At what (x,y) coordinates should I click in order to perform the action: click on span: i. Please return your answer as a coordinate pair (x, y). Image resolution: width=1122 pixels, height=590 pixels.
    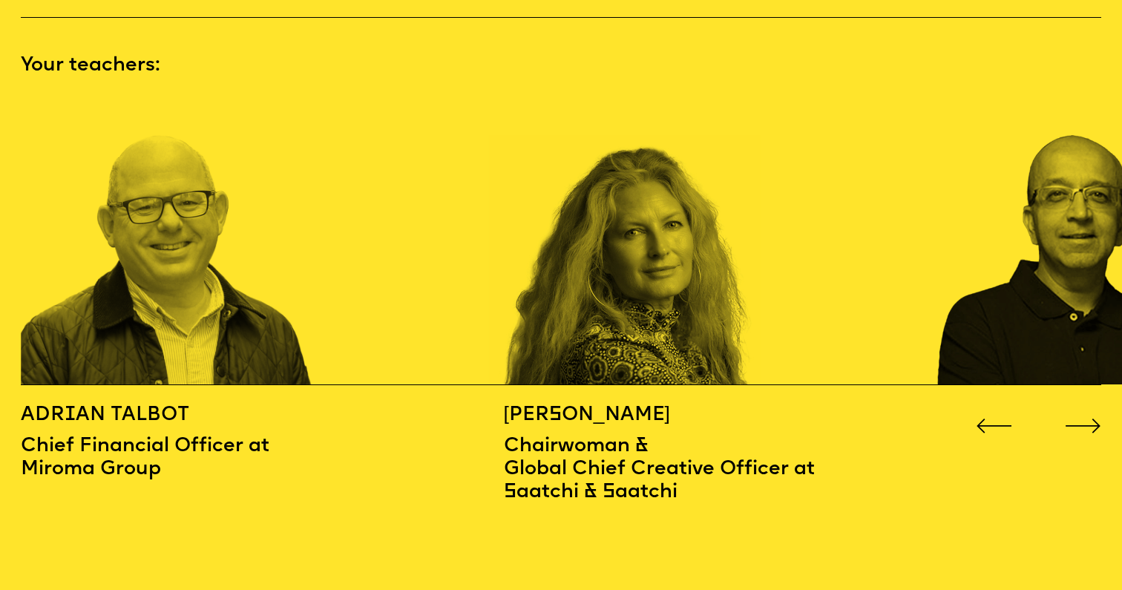
    Looking at the image, I should click on (70, 415).